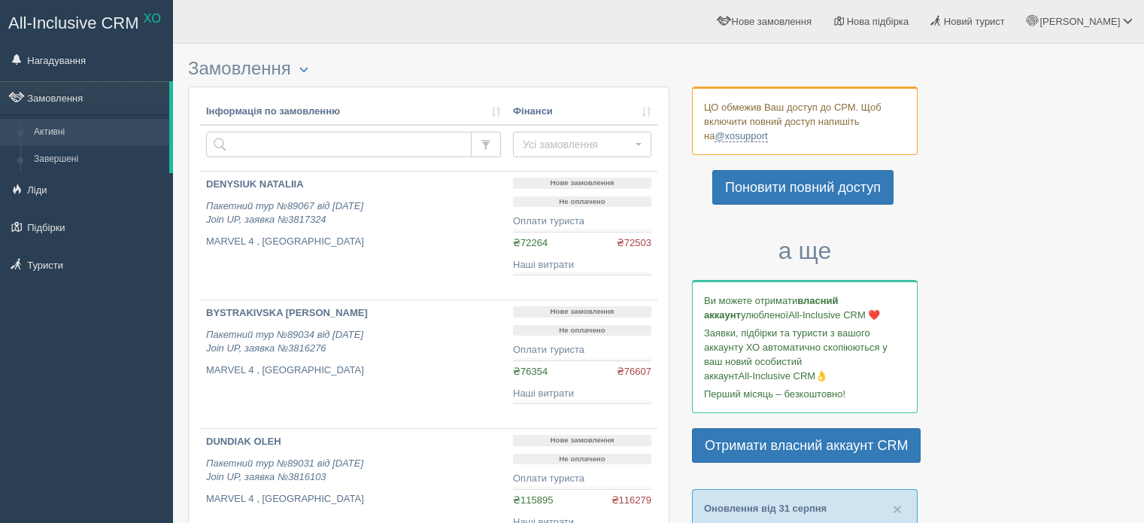 The height and width of the screenshot is (523, 1144). What do you see at coordinates (577, 144) in the screenshot?
I see `span: Усі замовлення` at bounding box center [577, 144].